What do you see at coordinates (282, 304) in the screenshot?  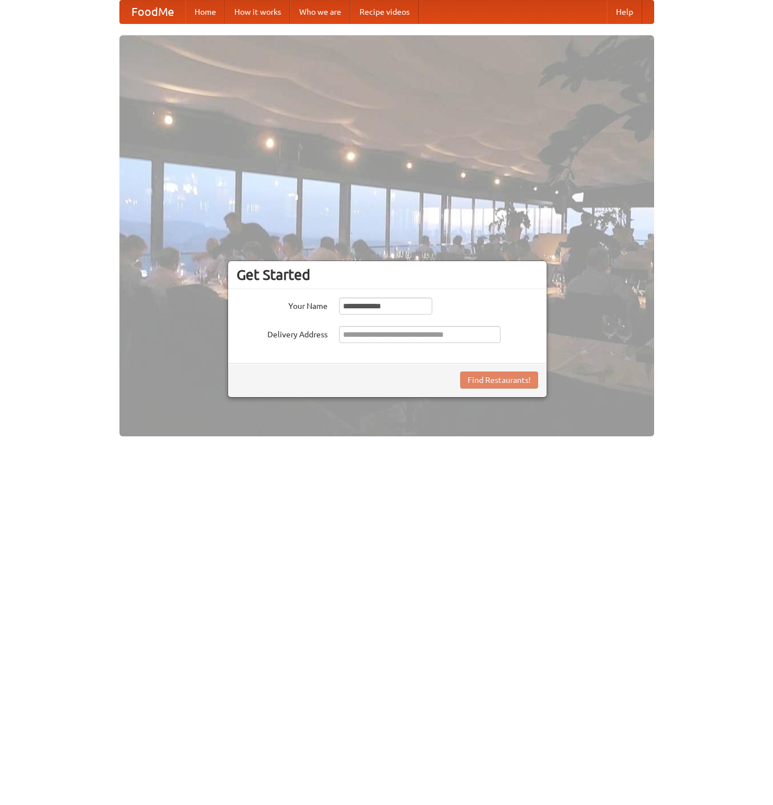 I see `label: Your Name` at bounding box center [282, 304].